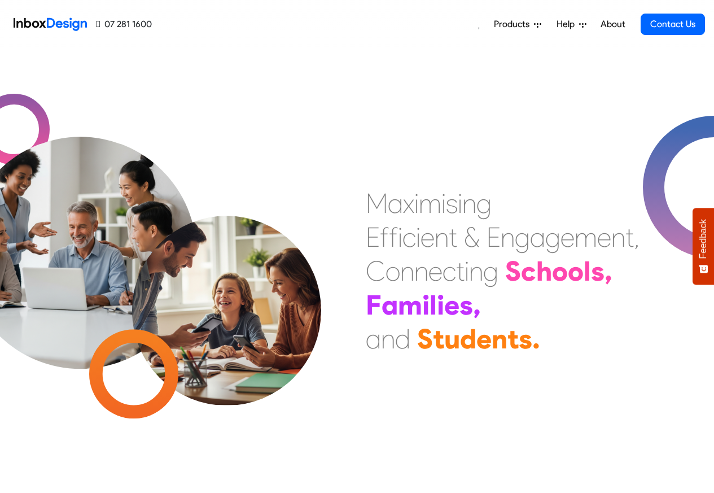 Image resolution: width=714 pixels, height=493 pixels. Describe the element at coordinates (376, 203) in the screenshot. I see `div: M` at that location.